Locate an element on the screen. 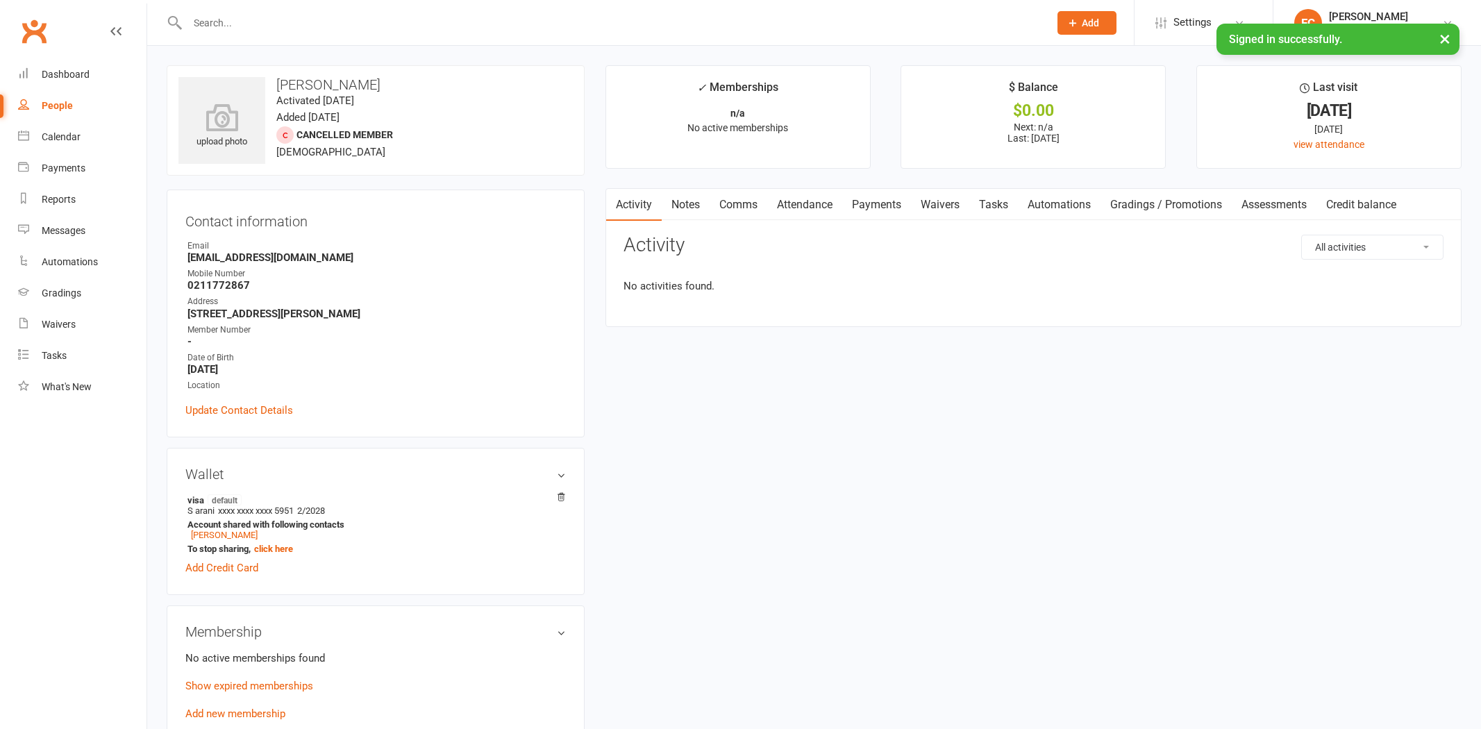 Image resolution: width=1481 pixels, height=729 pixels. strong: 0211772867 is located at coordinates (376, 285).